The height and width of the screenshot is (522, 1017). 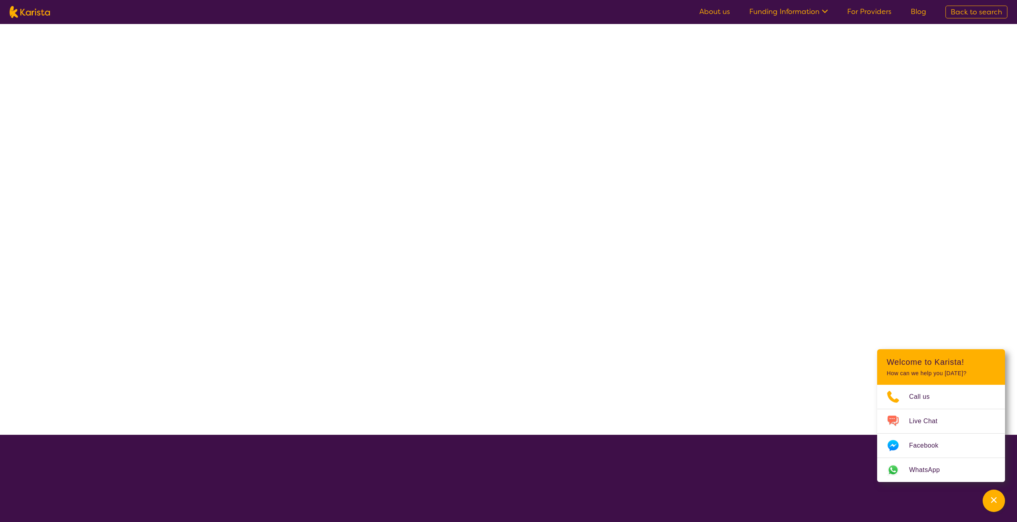 What do you see at coordinates (941, 433) in the screenshot?
I see `ul: Choose channel` at bounding box center [941, 433].